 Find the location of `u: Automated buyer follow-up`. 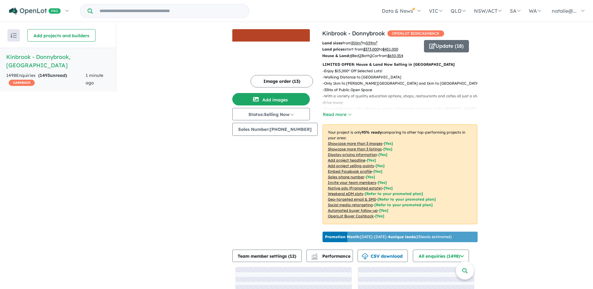

u: Automated buyer follow-up is located at coordinates (353, 210).